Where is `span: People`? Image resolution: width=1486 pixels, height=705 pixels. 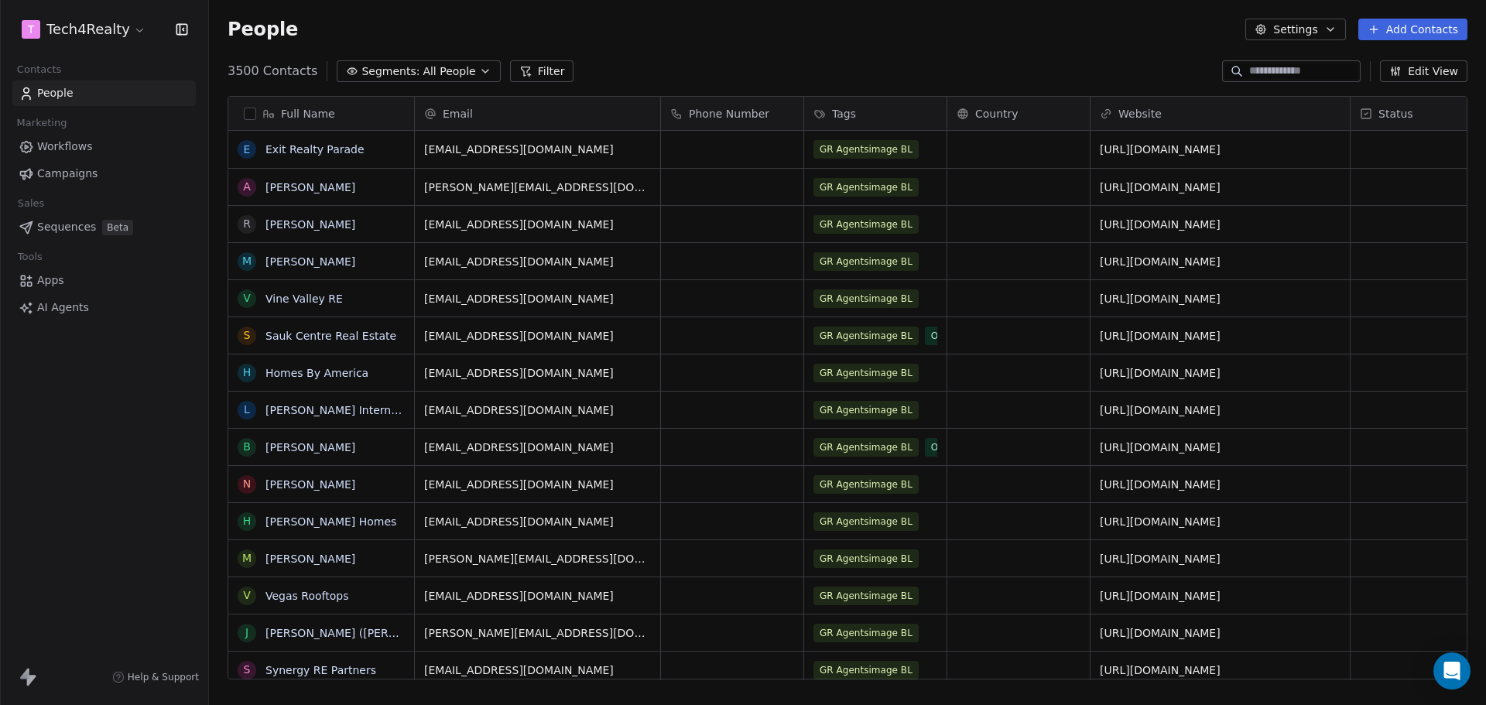 span: People is located at coordinates (262, 29).